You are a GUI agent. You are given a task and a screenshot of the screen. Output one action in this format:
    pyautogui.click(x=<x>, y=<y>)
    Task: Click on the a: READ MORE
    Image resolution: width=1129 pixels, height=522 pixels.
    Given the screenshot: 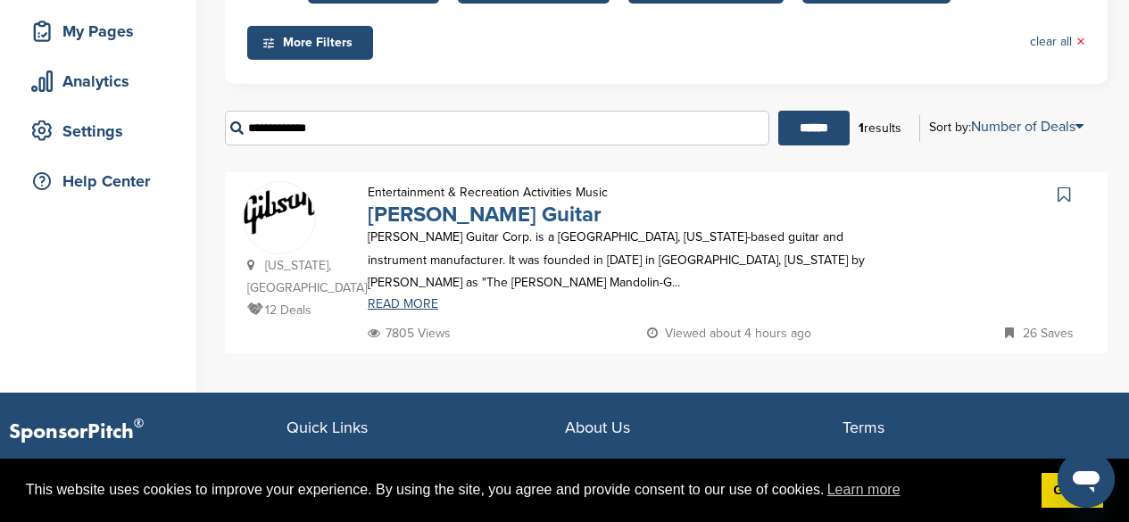 What is the action you would take?
    pyautogui.click(x=627, y=304)
    